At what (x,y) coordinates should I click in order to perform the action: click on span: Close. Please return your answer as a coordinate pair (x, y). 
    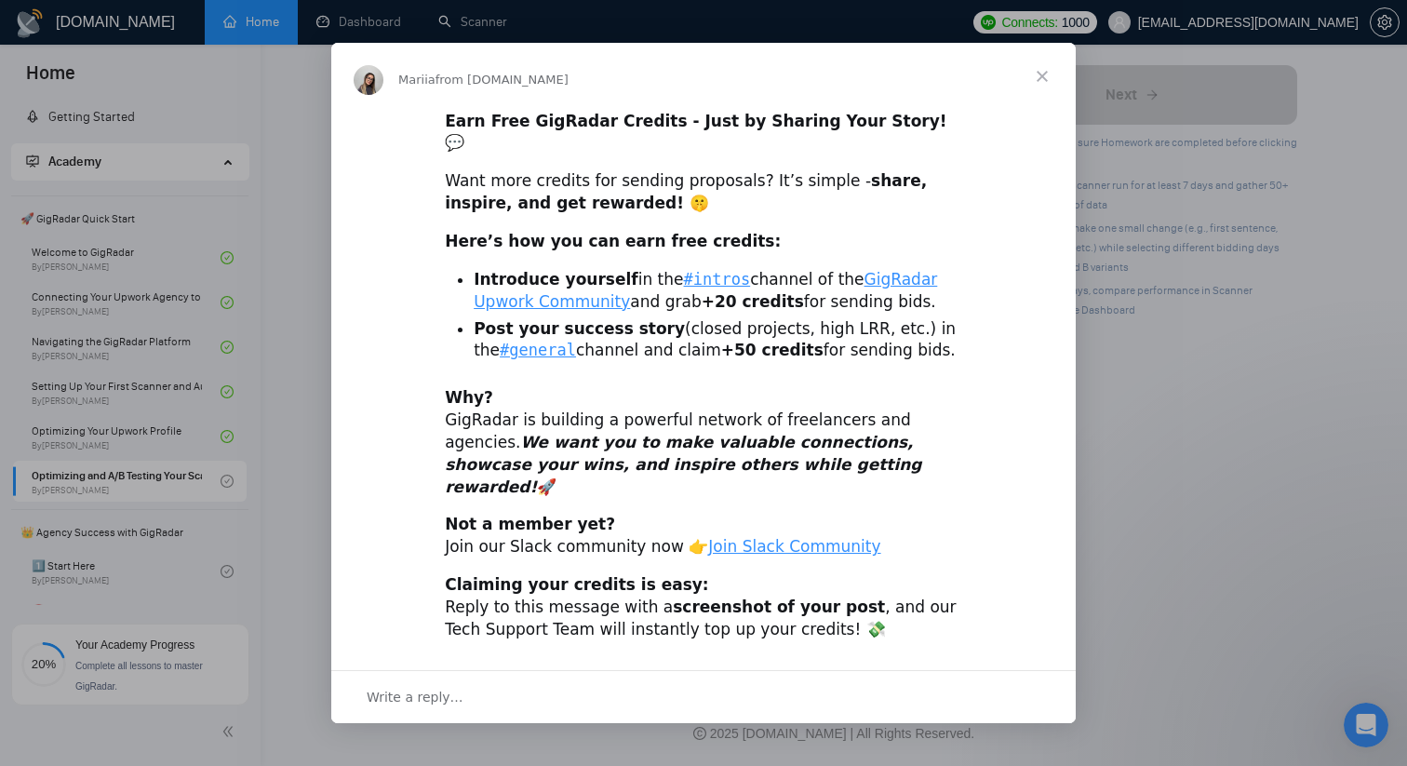
    Looking at the image, I should click on (1042, 76).